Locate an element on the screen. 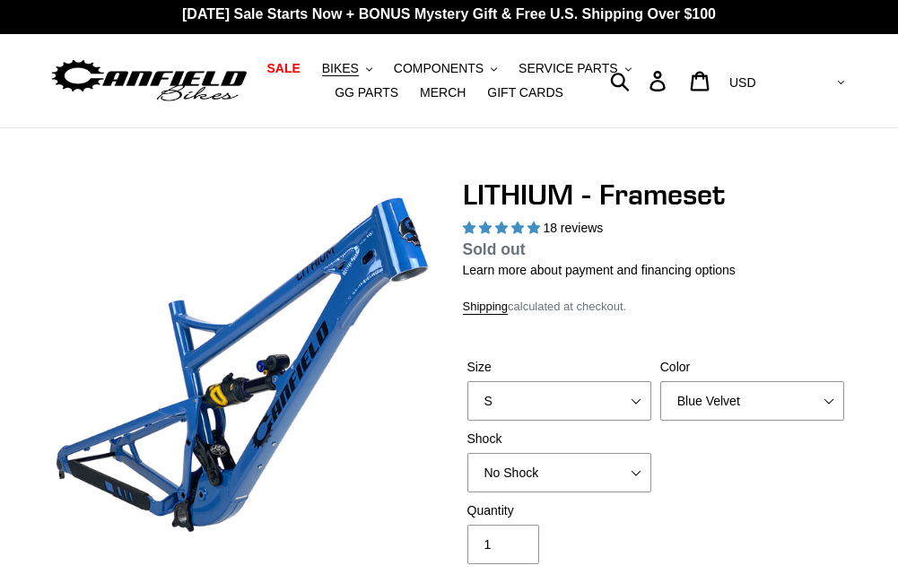  span: COMPONENTS is located at coordinates (439, 68).